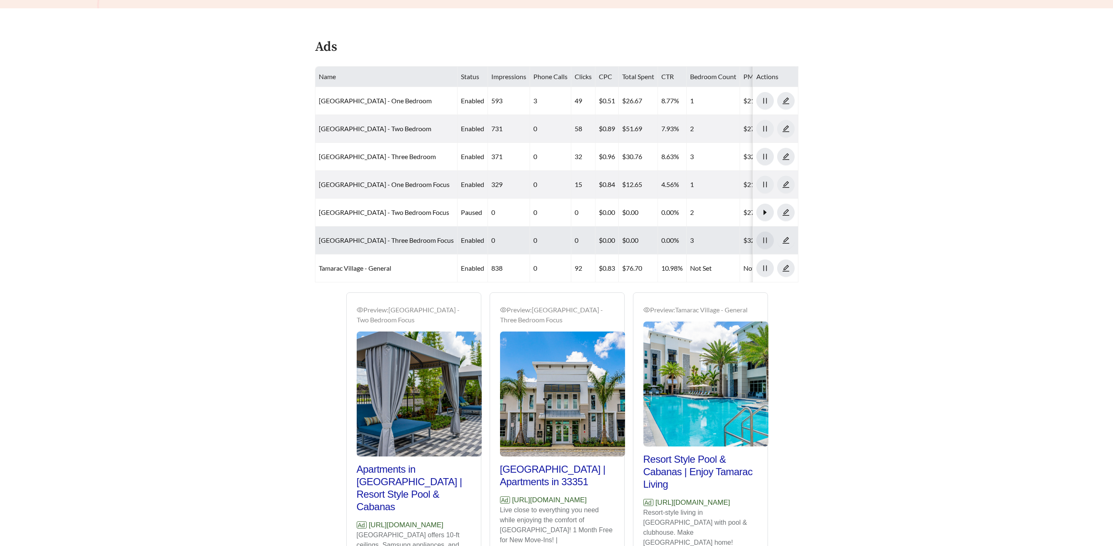  Describe the element at coordinates (473, 77) in the screenshot. I see `th: Status` at that location.